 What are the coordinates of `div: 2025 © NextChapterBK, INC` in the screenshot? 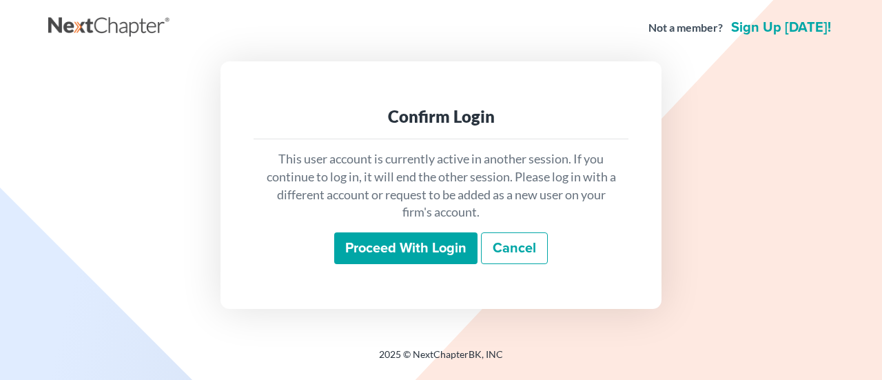 It's located at (441, 360).